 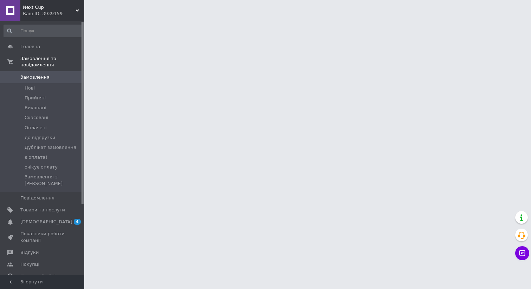 What do you see at coordinates (41, 167) in the screenshot?
I see `span: очікує оплату` at bounding box center [41, 167].